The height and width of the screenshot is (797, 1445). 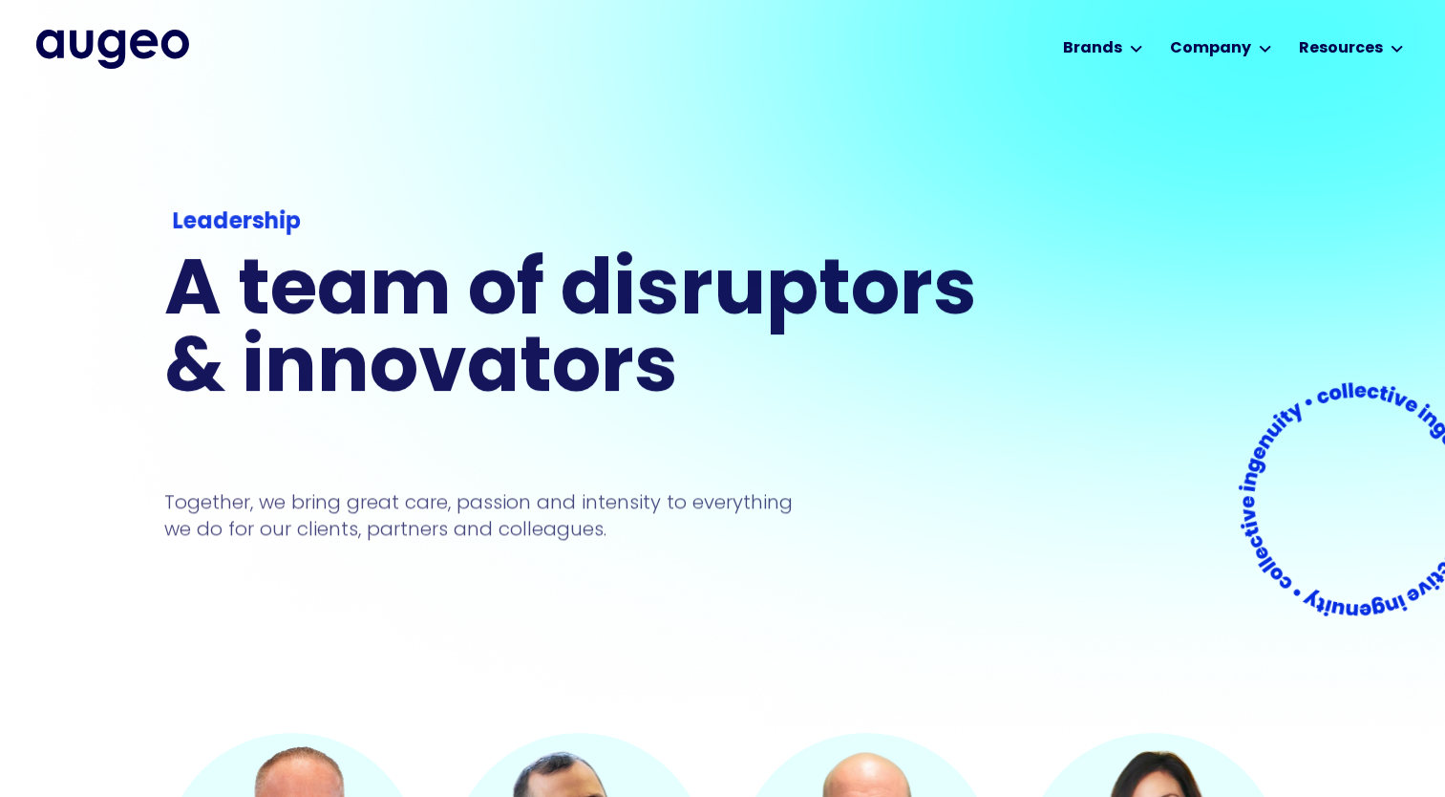 What do you see at coordinates (1093, 49) in the screenshot?
I see `div: Brands` at bounding box center [1093, 49].